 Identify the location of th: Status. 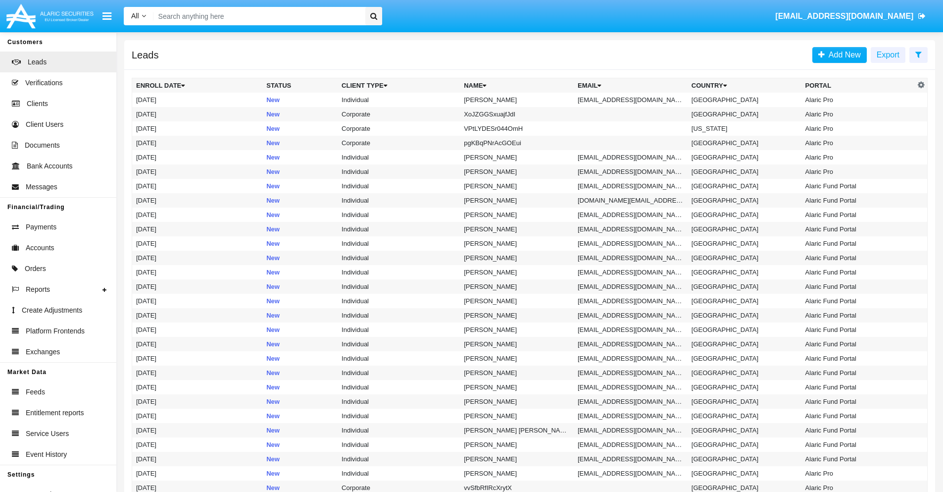
(300, 86).